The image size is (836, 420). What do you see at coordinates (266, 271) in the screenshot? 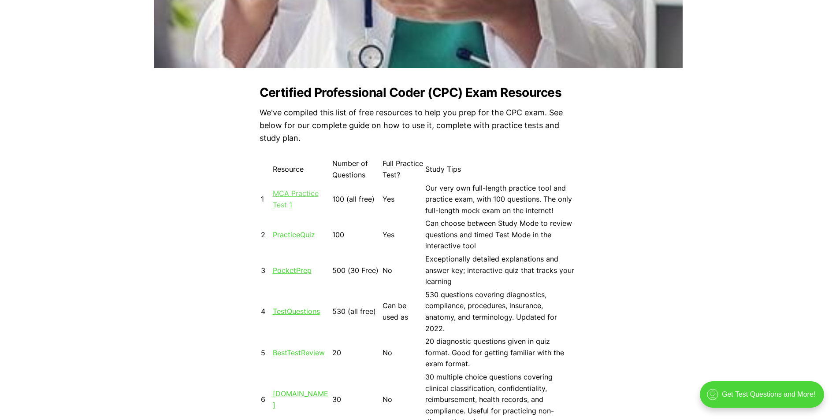
I see `td: 3` at bounding box center [266, 271].